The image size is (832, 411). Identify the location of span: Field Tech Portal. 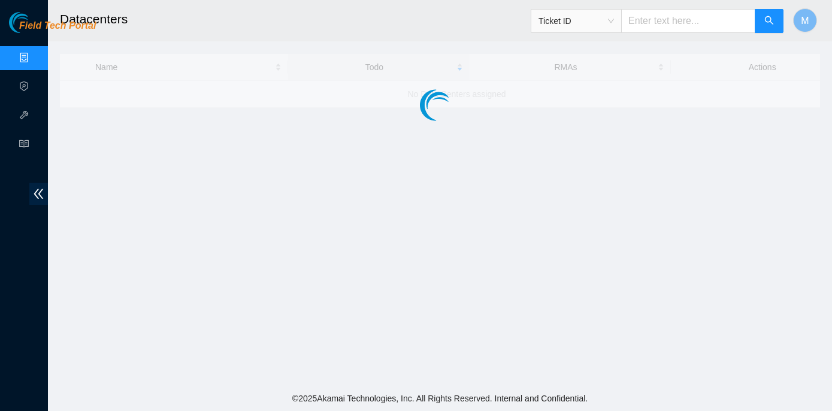
(58, 26).